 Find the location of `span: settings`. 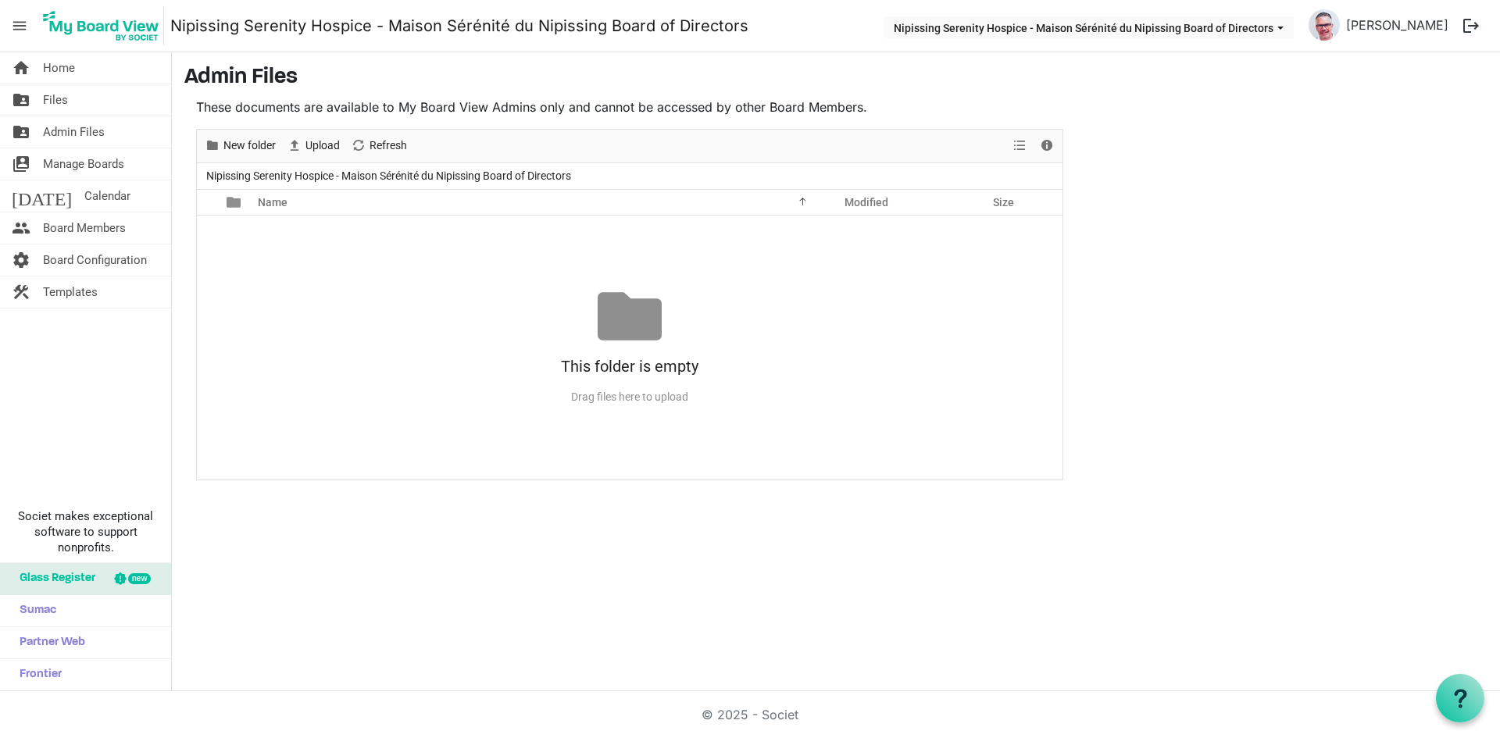

span: settings is located at coordinates (21, 260).